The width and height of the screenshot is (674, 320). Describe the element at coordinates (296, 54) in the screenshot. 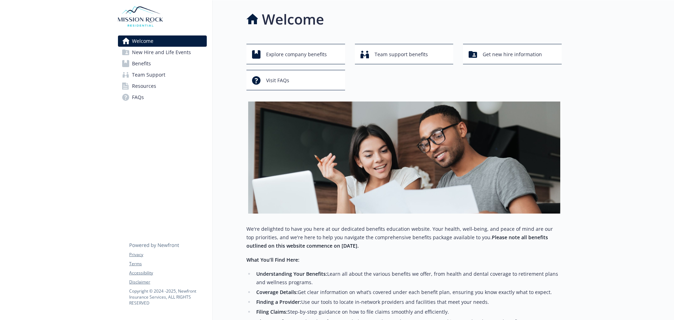

I see `span: Explore company benefits` at that location.